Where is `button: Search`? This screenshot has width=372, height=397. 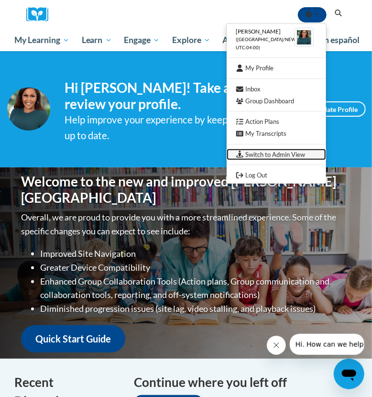 button: Search is located at coordinates (338, 13).